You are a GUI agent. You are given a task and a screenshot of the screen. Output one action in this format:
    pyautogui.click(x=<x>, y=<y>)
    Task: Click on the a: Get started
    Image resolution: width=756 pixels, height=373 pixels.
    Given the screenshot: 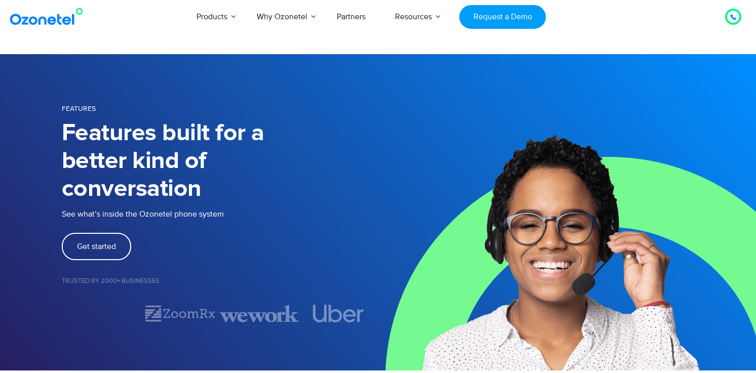 What is the action you would take?
    pyautogui.click(x=96, y=247)
    